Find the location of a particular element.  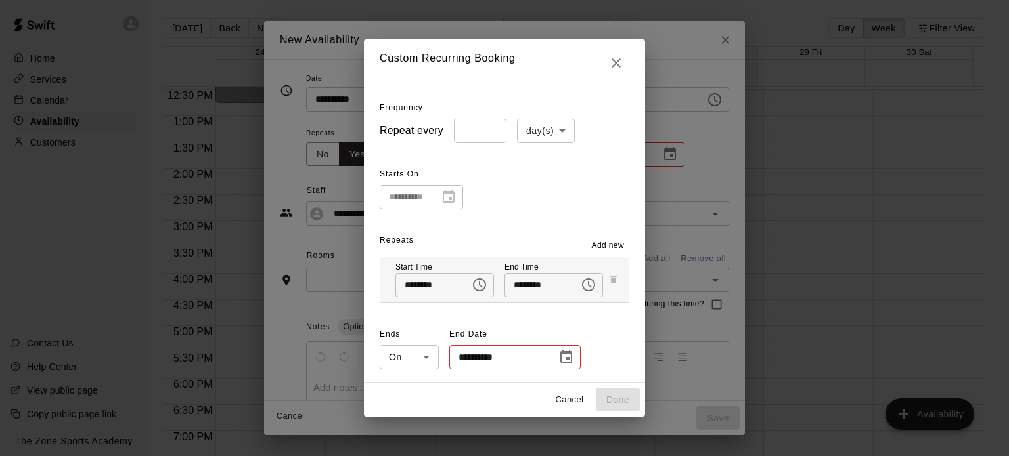

div: On is located at coordinates (409, 357).